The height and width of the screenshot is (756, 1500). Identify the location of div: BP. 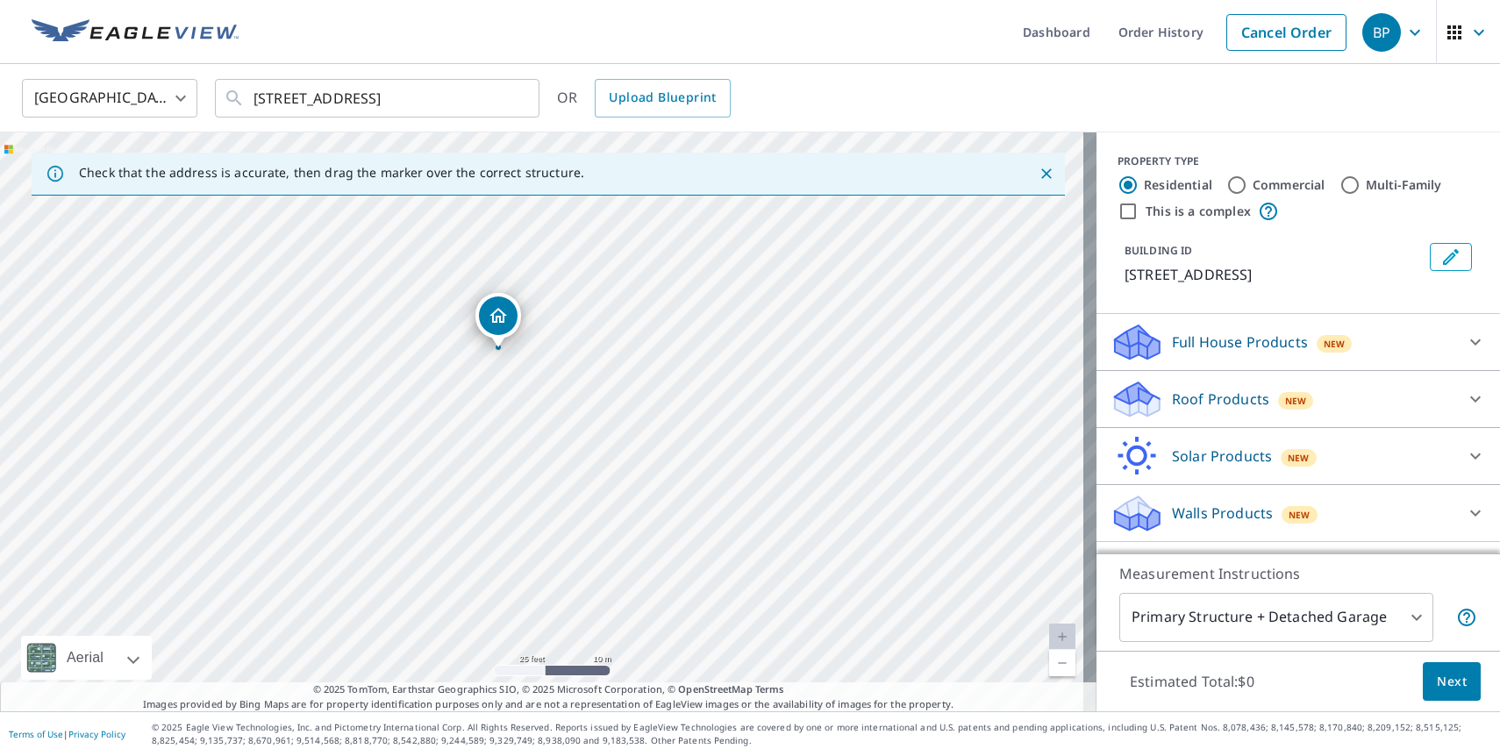
(1381, 32).